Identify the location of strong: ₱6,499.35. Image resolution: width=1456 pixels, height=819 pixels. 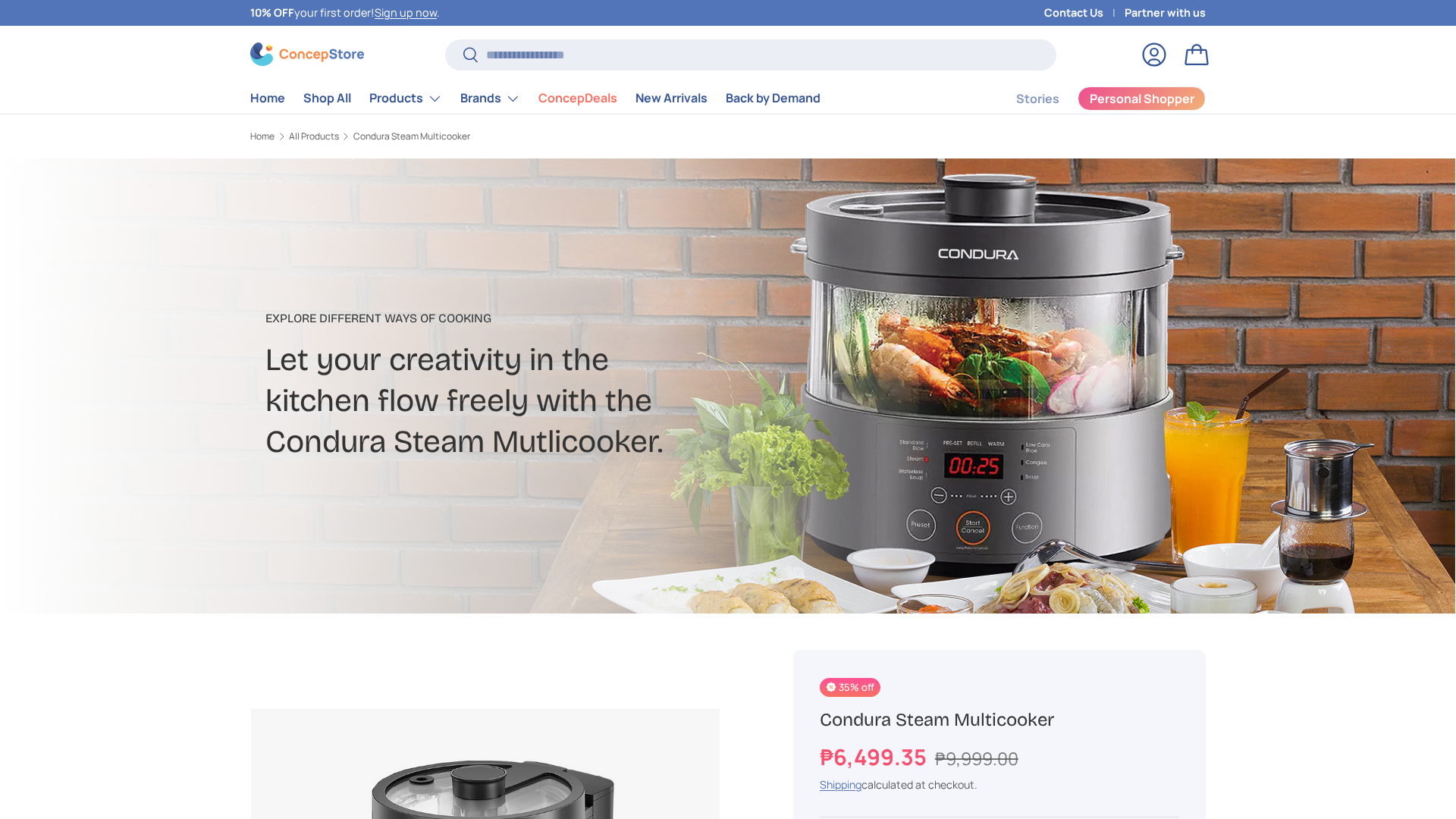
(875, 757).